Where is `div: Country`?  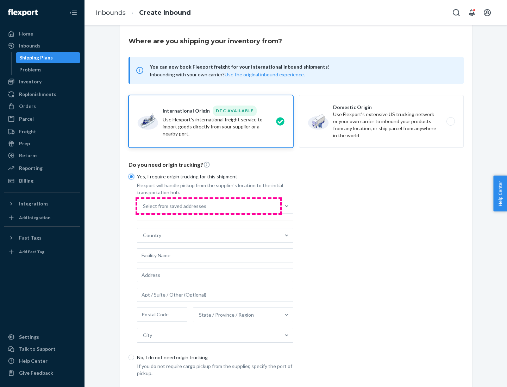
div: Country is located at coordinates (152, 235).